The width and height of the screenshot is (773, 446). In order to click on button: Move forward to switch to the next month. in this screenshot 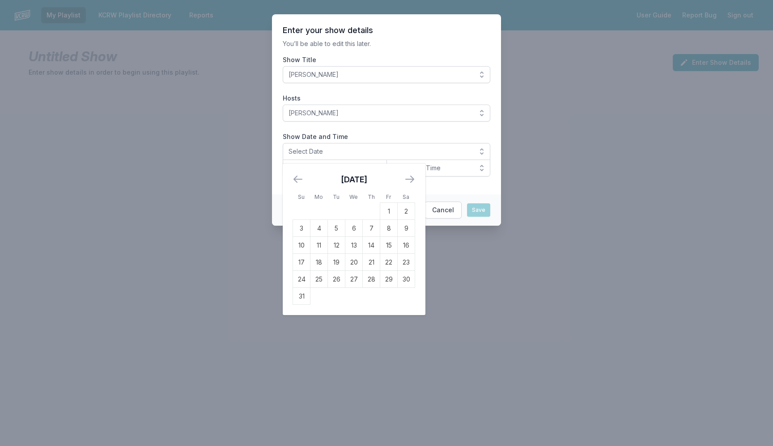, I will do `click(410, 179)`.